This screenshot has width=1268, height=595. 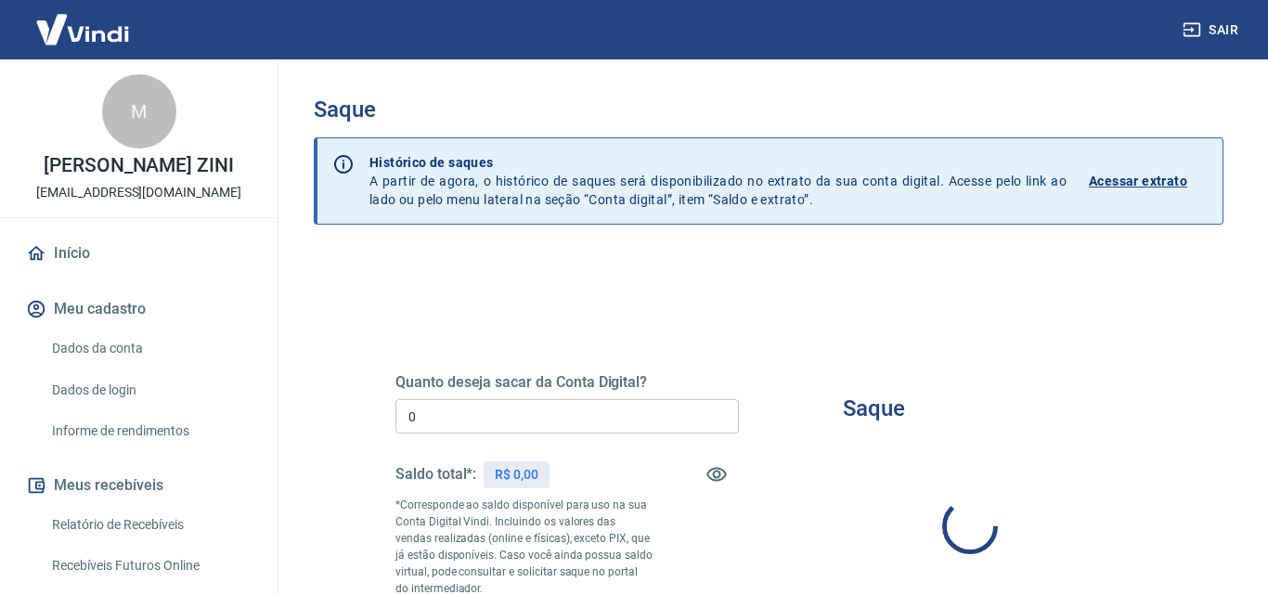 I want to click on button: Meus recebíveis, so click(x=138, y=486).